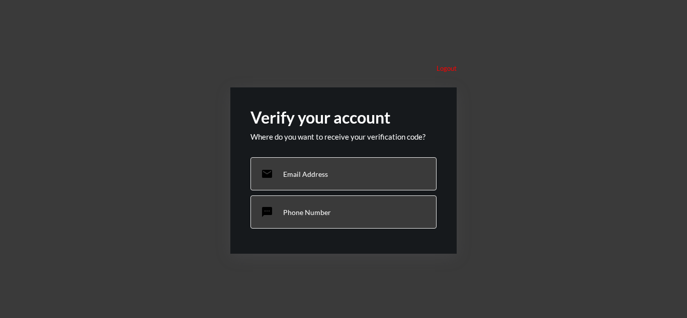 Image resolution: width=687 pixels, height=318 pixels. Describe the element at coordinates (305, 174) in the screenshot. I see `p: Email Address` at that location.